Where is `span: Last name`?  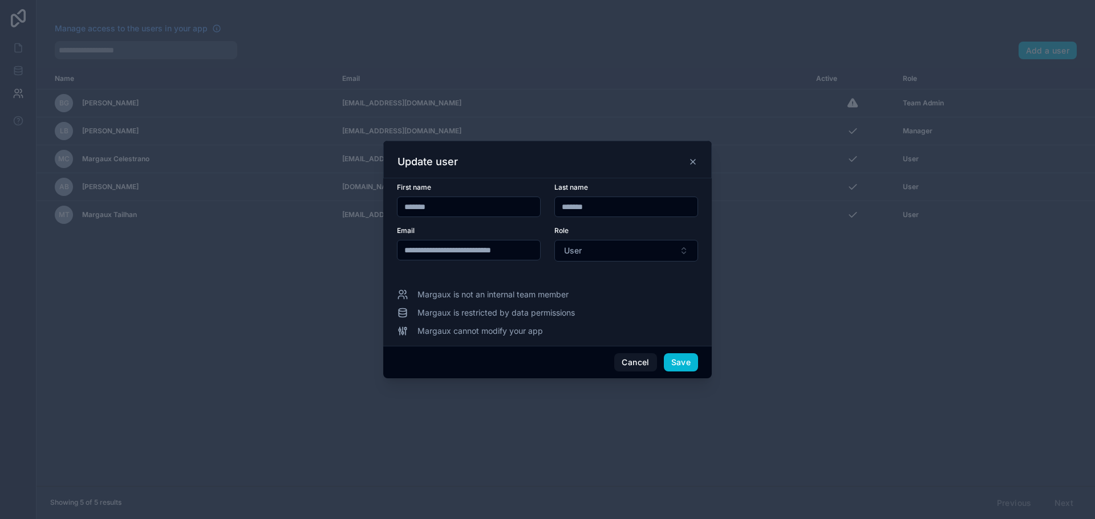 span: Last name is located at coordinates (571, 187).